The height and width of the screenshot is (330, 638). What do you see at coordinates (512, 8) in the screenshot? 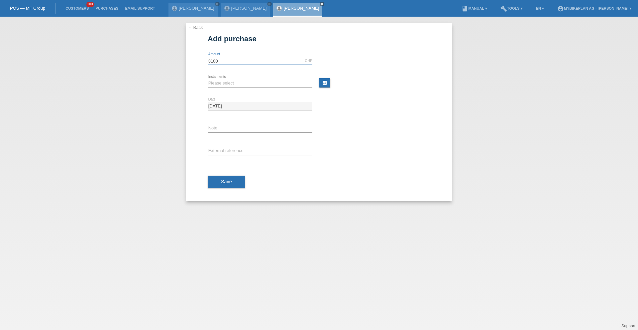
I see `a: buildTools ▾` at bounding box center [512, 8].